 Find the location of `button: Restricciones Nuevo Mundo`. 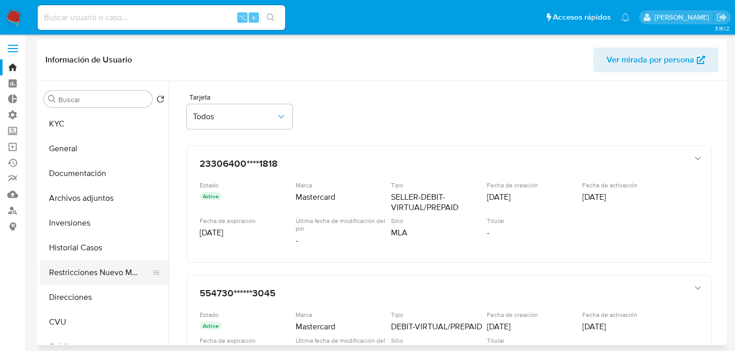

button: Restricciones Nuevo Mundo is located at coordinates (100, 272).